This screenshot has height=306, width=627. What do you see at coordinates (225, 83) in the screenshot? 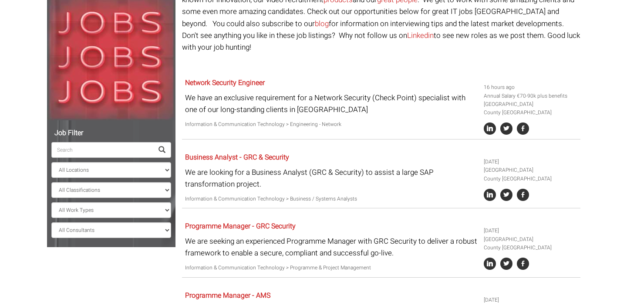
I see `a: Network Security Engineer` at bounding box center [225, 83].